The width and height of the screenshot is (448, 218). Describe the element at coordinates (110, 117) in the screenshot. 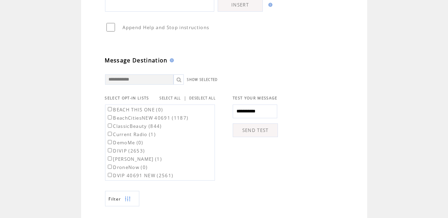

I see `input: BeachCitiesNEW 40691 (1187)` at that location.